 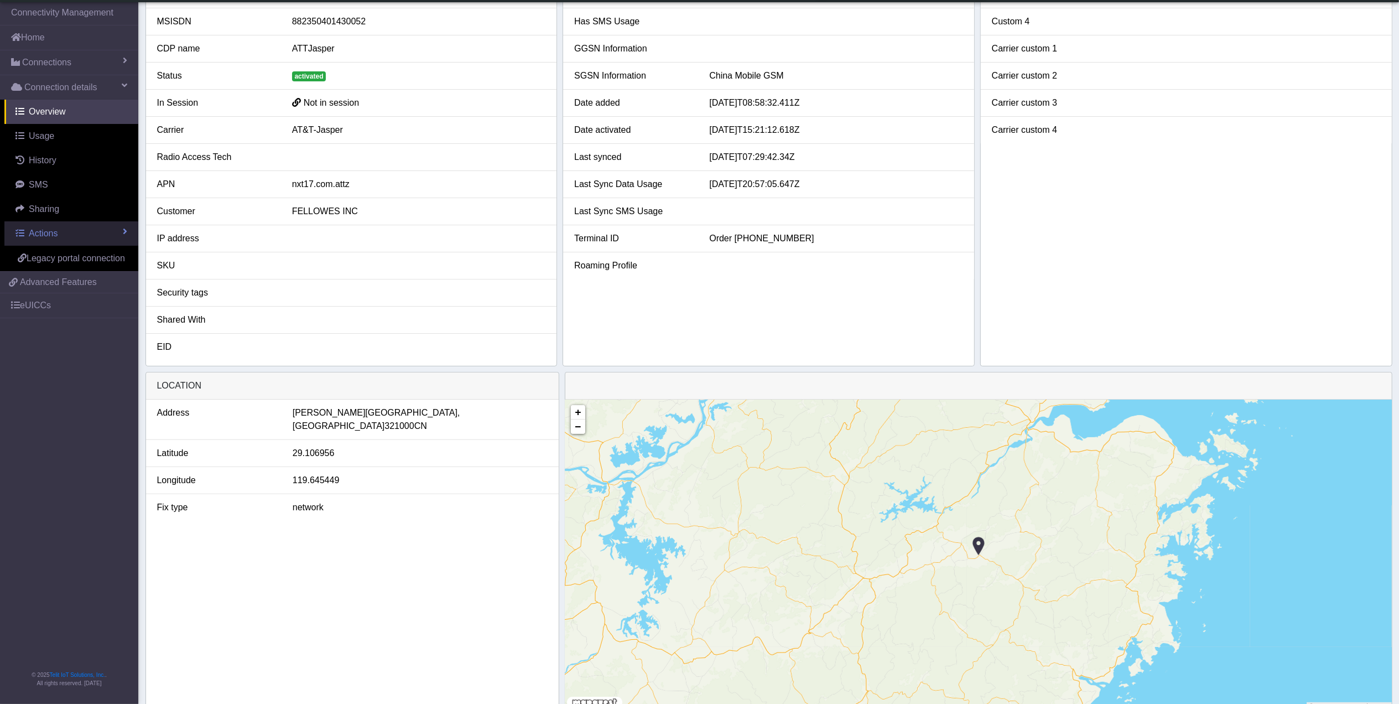 What do you see at coordinates (399, 426) in the screenshot?
I see `span: 321000` at bounding box center [399, 426].